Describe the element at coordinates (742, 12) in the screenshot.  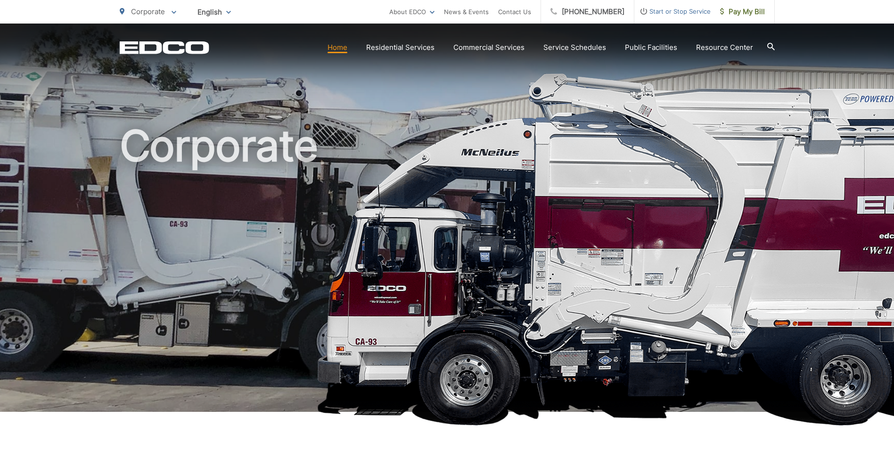
I see `span: Pay My Bill` at that location.